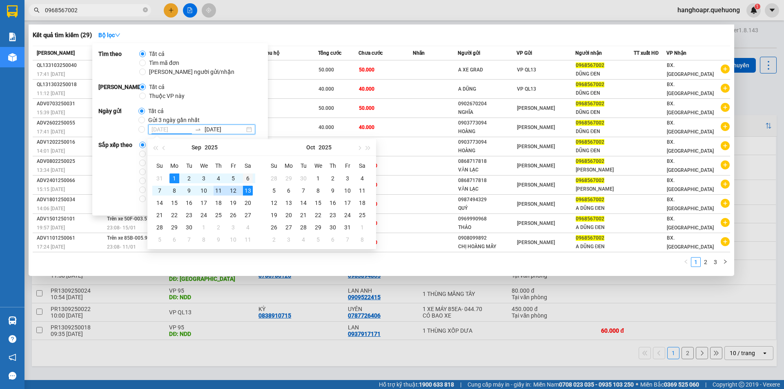 The height and width of the screenshot is (389, 784). Describe the element at coordinates (646, 53) in the screenshot. I see `span: TT xuất HĐ` at that location.